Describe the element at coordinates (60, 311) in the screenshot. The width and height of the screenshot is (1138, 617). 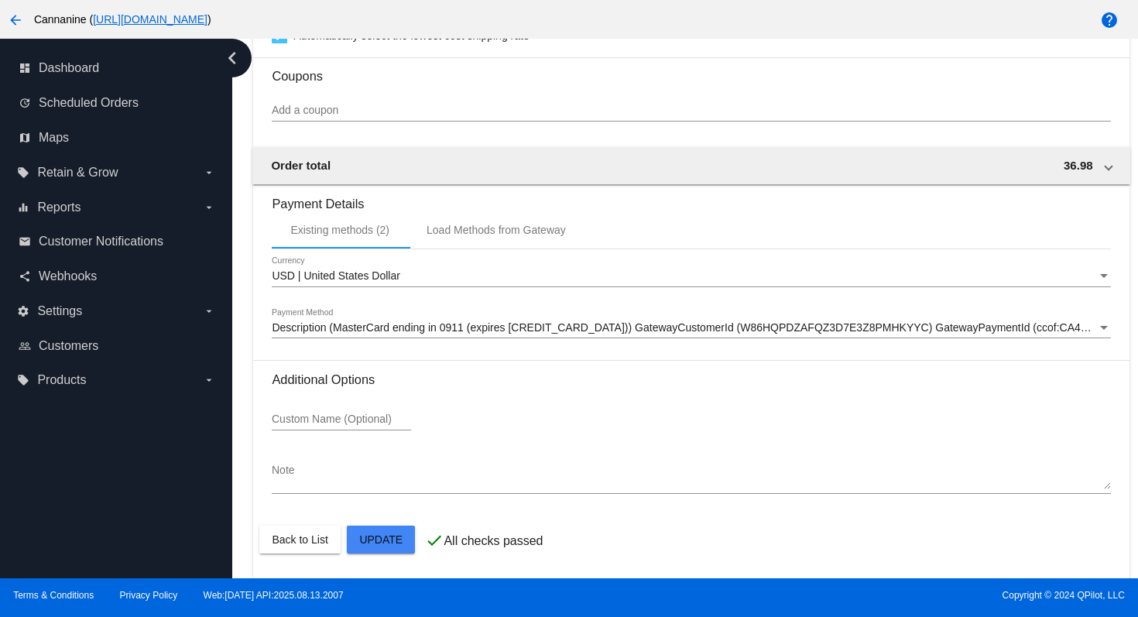
I see `span: Settings` at that location.